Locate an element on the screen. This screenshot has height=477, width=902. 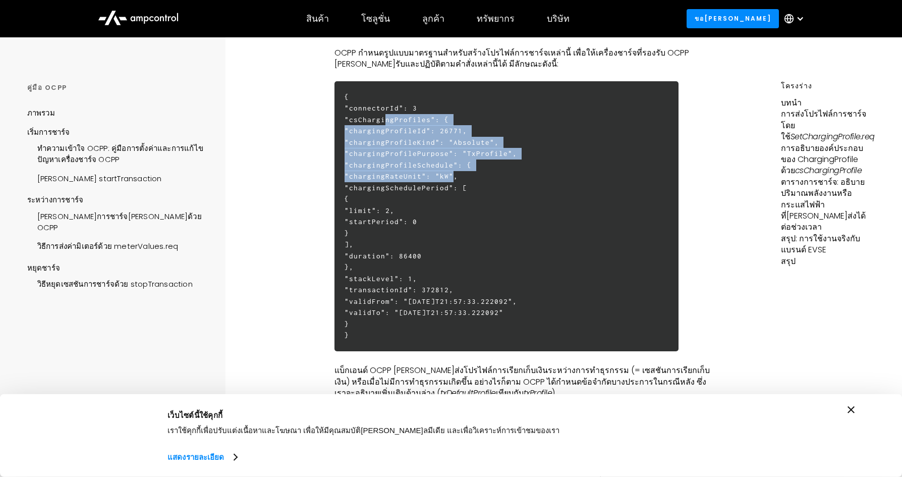
font: สรุป: การใช้งานจริงกับแบรนด์ EVSE is located at coordinates (821, 244).